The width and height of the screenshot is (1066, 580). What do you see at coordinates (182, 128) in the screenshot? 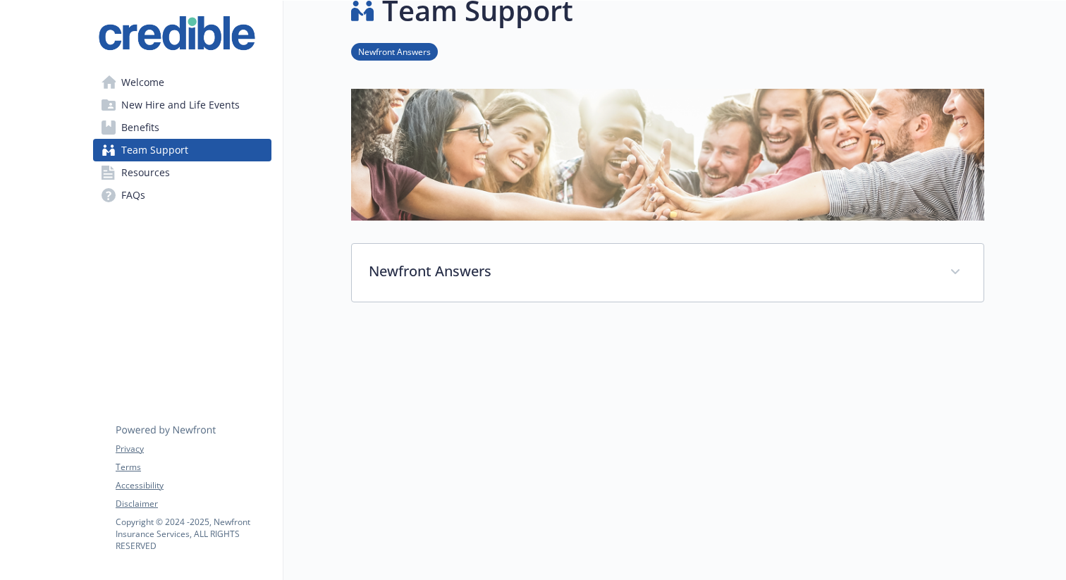
I see `a: Benefits` at bounding box center [182, 128].